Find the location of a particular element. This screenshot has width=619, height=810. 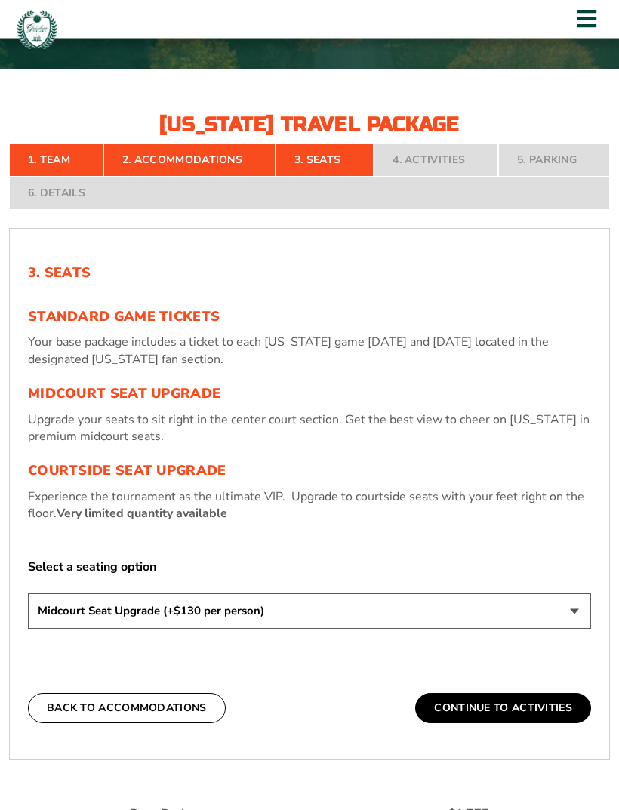

button: Continue To Activities is located at coordinates (503, 708).